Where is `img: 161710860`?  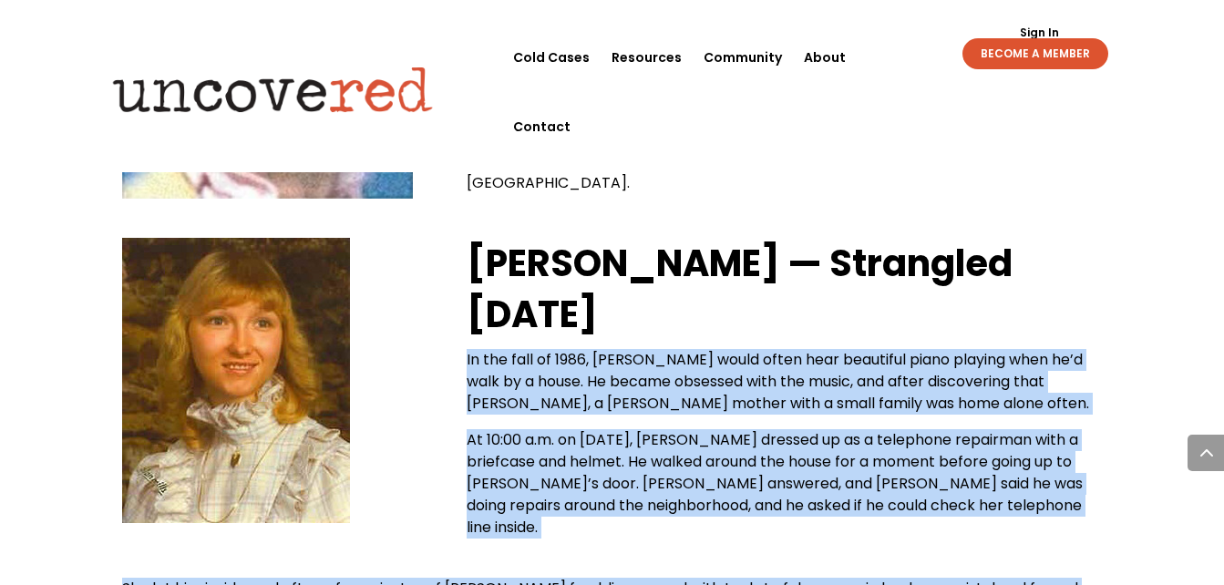 img: 161710860 is located at coordinates (236, 380).